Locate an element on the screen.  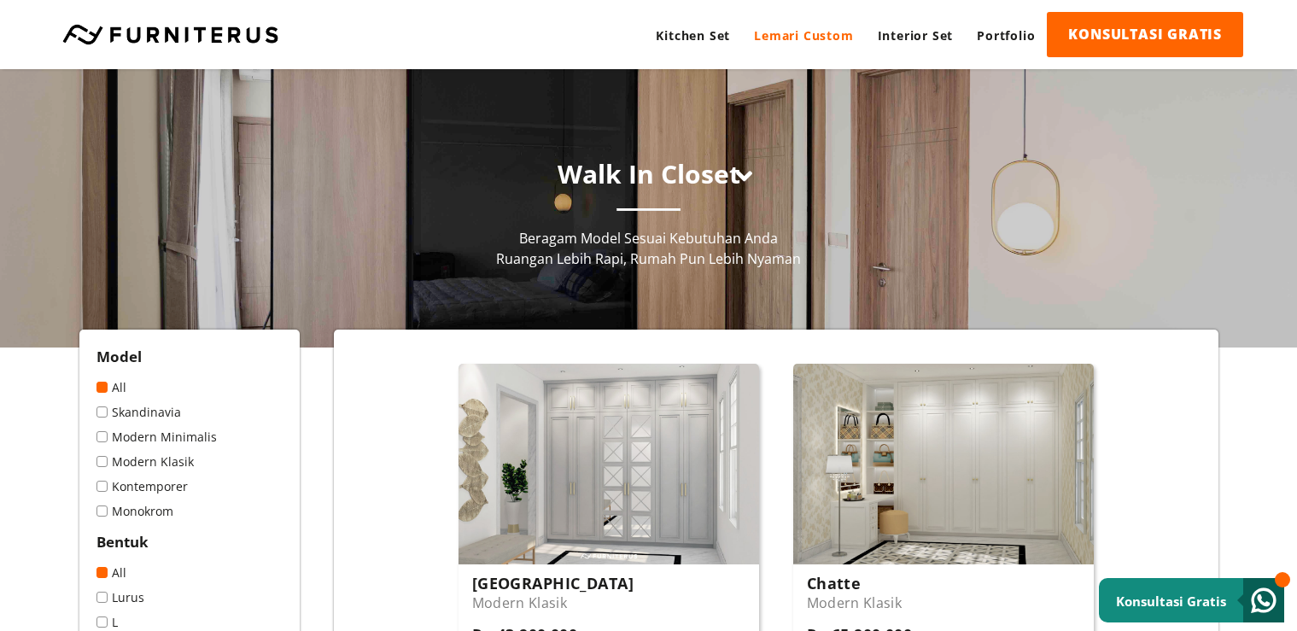
img: Toscana-01.jpg is located at coordinates (609, 464).